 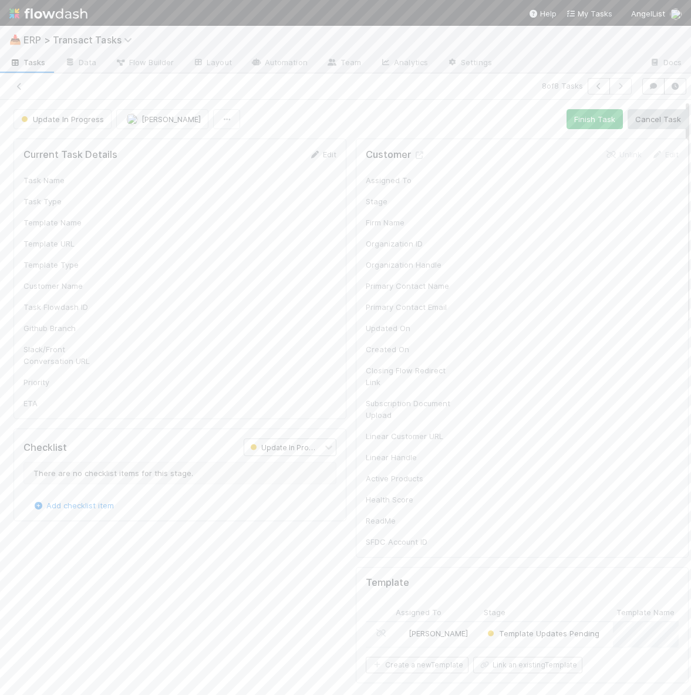 What do you see at coordinates (409, 307) in the screenshot?
I see `div: Primary Contact Email` at bounding box center [409, 307].